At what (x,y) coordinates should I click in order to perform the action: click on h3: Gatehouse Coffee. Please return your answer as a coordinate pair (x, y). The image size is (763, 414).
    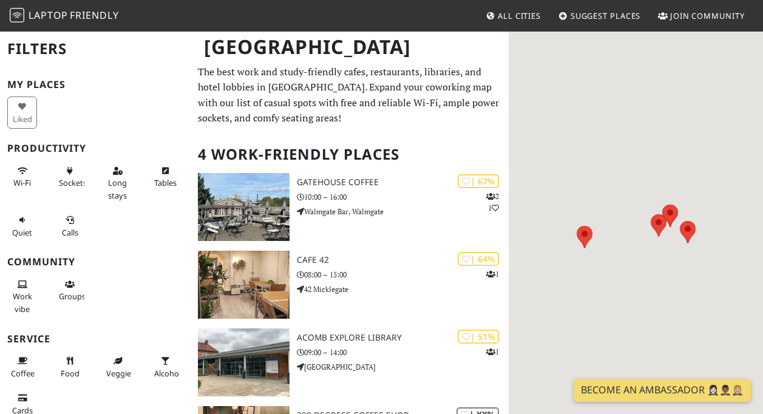
    Looking at the image, I should click on (403, 182).